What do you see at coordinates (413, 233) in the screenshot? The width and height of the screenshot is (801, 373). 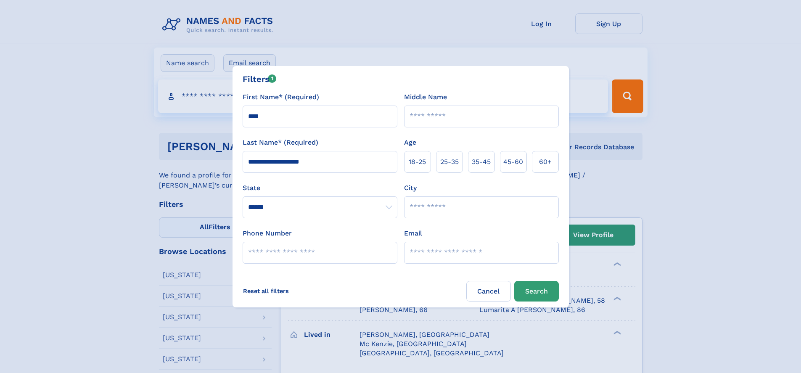 I see `label: Email` at bounding box center [413, 233].